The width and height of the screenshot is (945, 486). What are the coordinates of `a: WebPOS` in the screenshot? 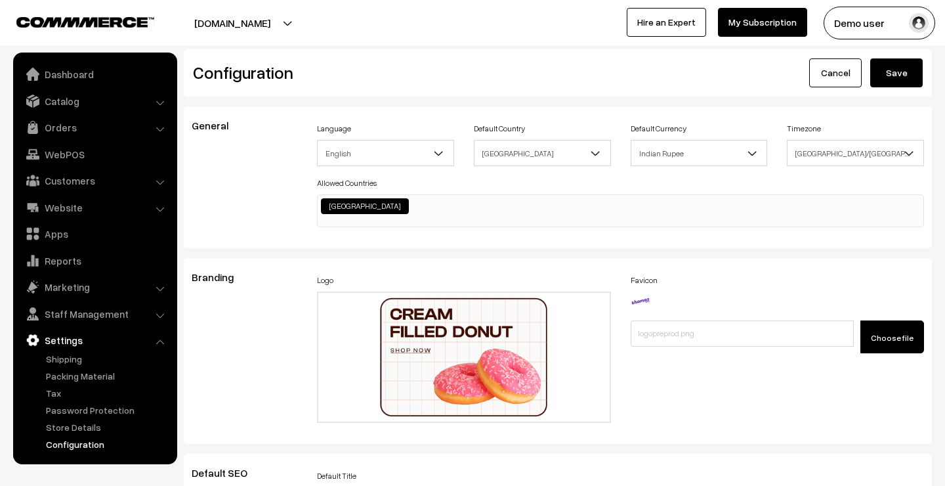 It's located at (95, 154).